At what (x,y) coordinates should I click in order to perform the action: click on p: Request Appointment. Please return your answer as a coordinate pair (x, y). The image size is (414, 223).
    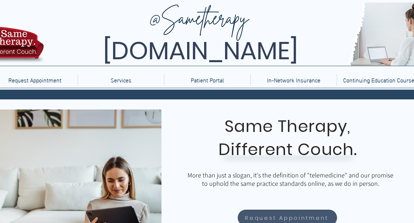
    Looking at the image, I should click on (35, 80).